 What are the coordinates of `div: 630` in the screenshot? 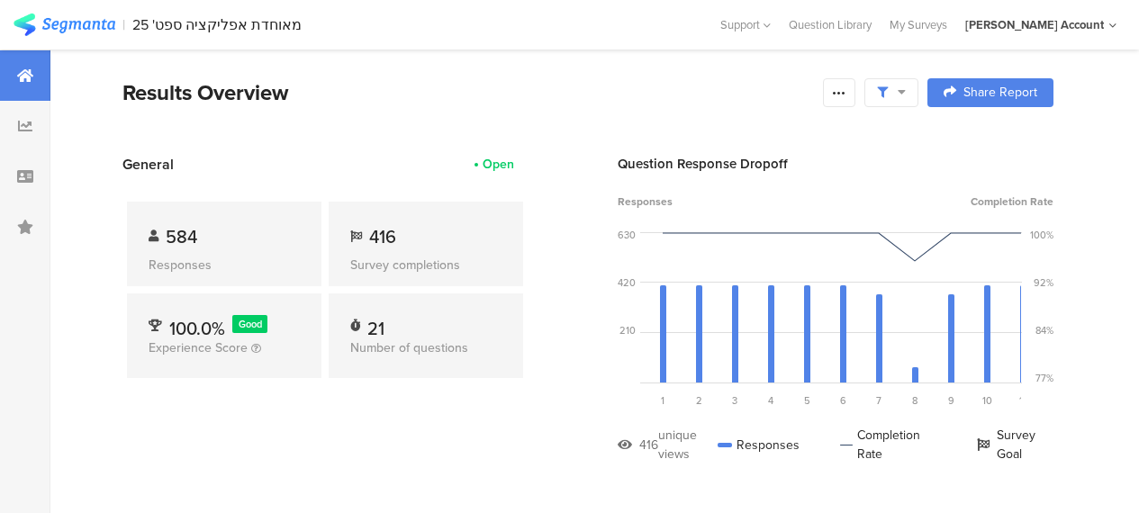 It's located at (627, 235).